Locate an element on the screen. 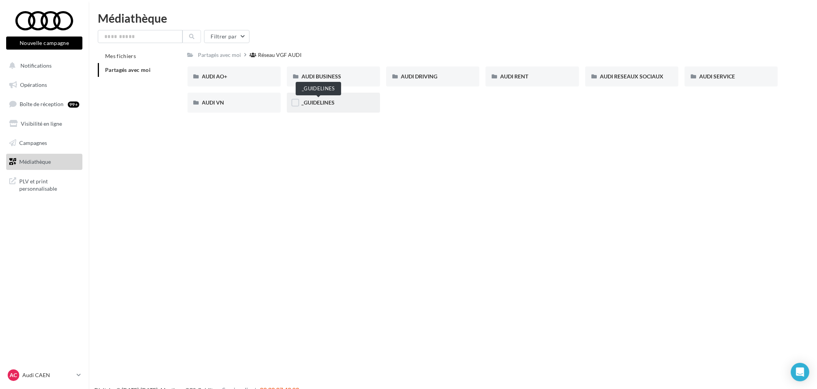  span: Notifications is located at coordinates (36, 65).